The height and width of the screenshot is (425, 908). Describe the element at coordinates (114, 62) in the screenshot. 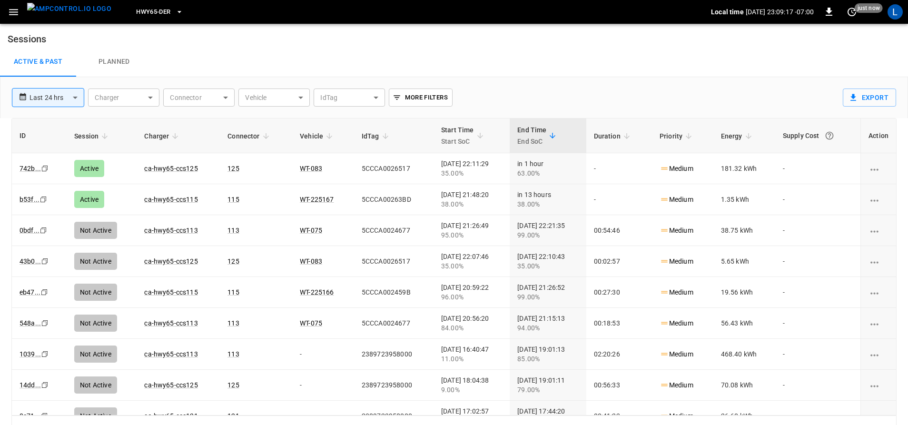

I see `a: Planned` at that location.